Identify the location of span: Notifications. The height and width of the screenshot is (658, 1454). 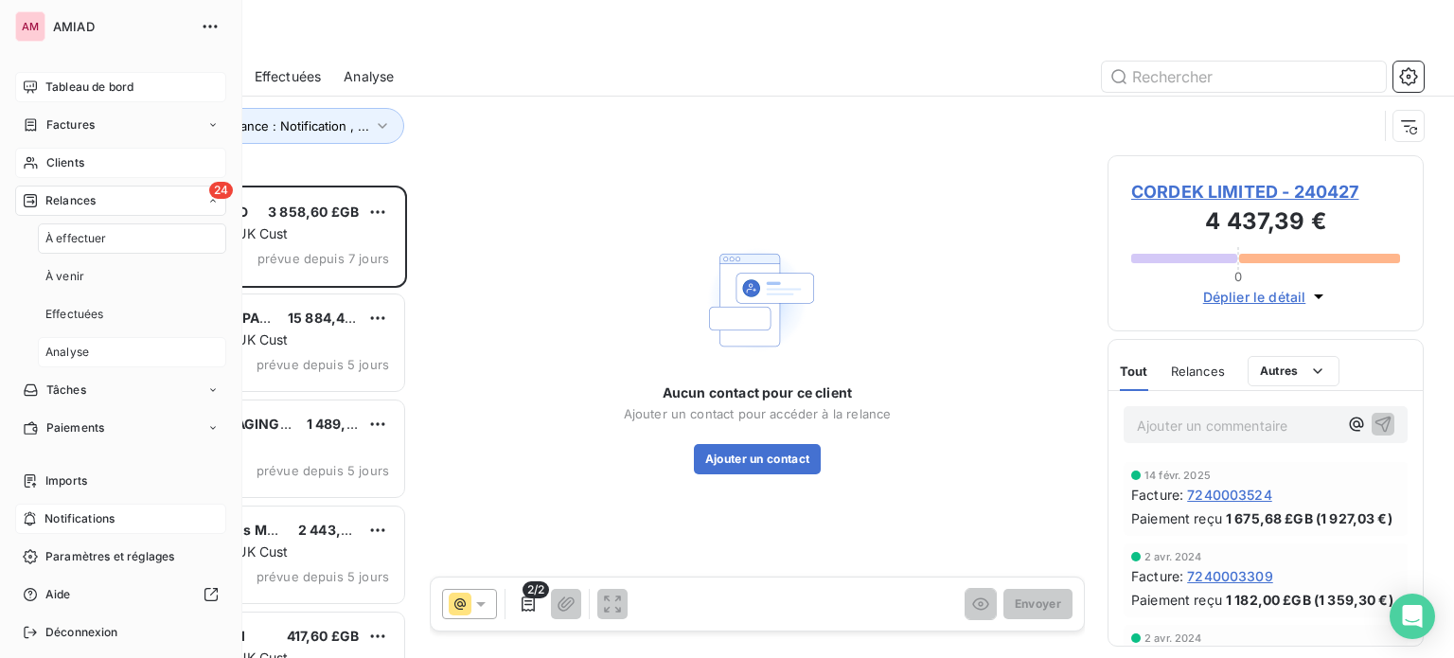
(80, 519).